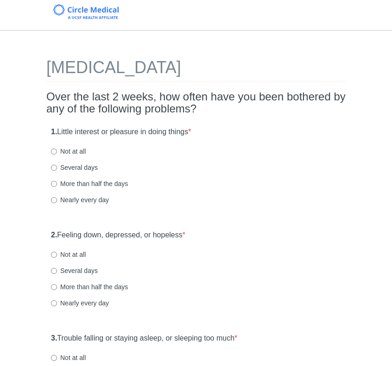 The image size is (392, 366). What do you see at coordinates (54, 338) in the screenshot?
I see `strong: 3.` at bounding box center [54, 338].